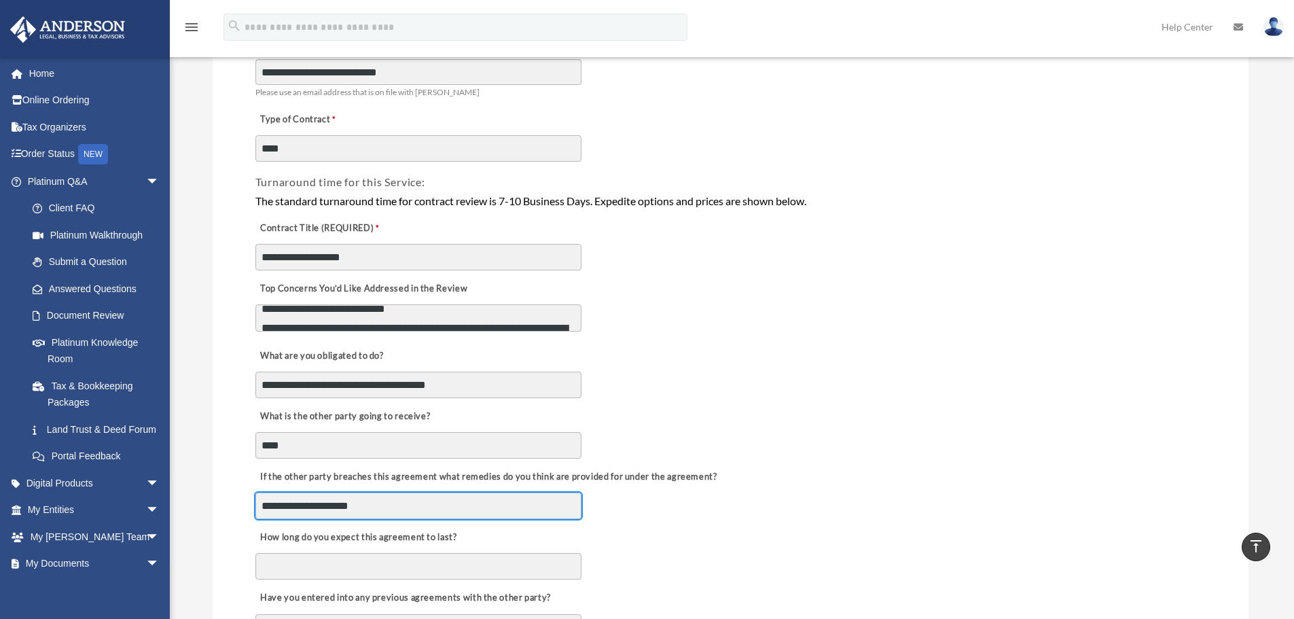  Describe the element at coordinates (99, 208) in the screenshot. I see `a: Client FAQ` at that location.